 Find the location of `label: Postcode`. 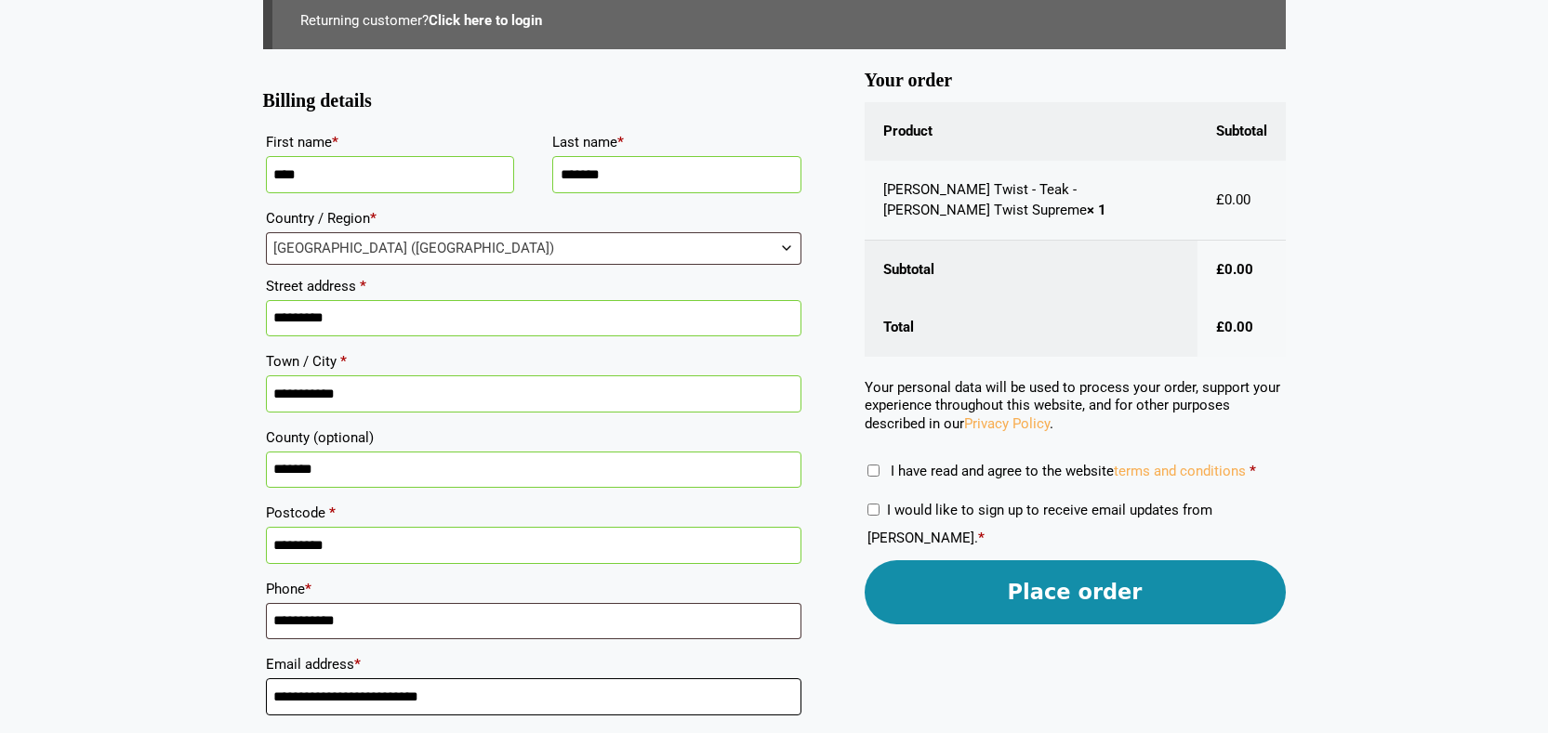

label: Postcode is located at coordinates (533, 513).